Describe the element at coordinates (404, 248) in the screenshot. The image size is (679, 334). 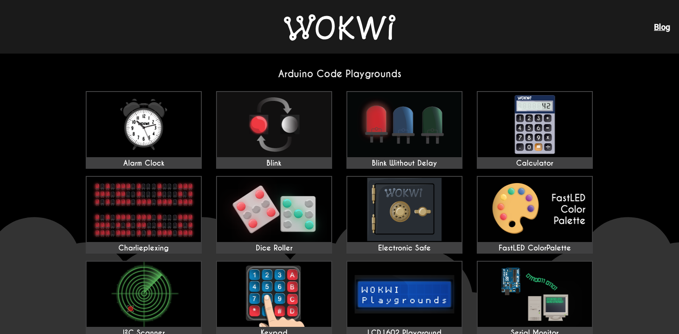
I see `div: Electronic Safe` at that location.